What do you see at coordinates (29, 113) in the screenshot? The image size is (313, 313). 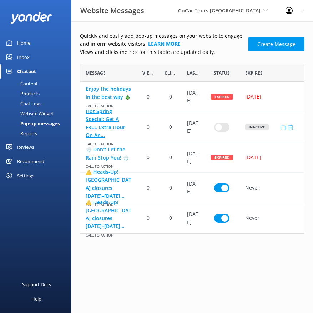 I see `div: Website Widget` at bounding box center [29, 113].